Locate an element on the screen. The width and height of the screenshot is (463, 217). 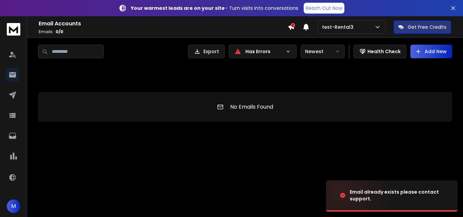
p: – Turn visits into conversations is located at coordinates (215, 8).